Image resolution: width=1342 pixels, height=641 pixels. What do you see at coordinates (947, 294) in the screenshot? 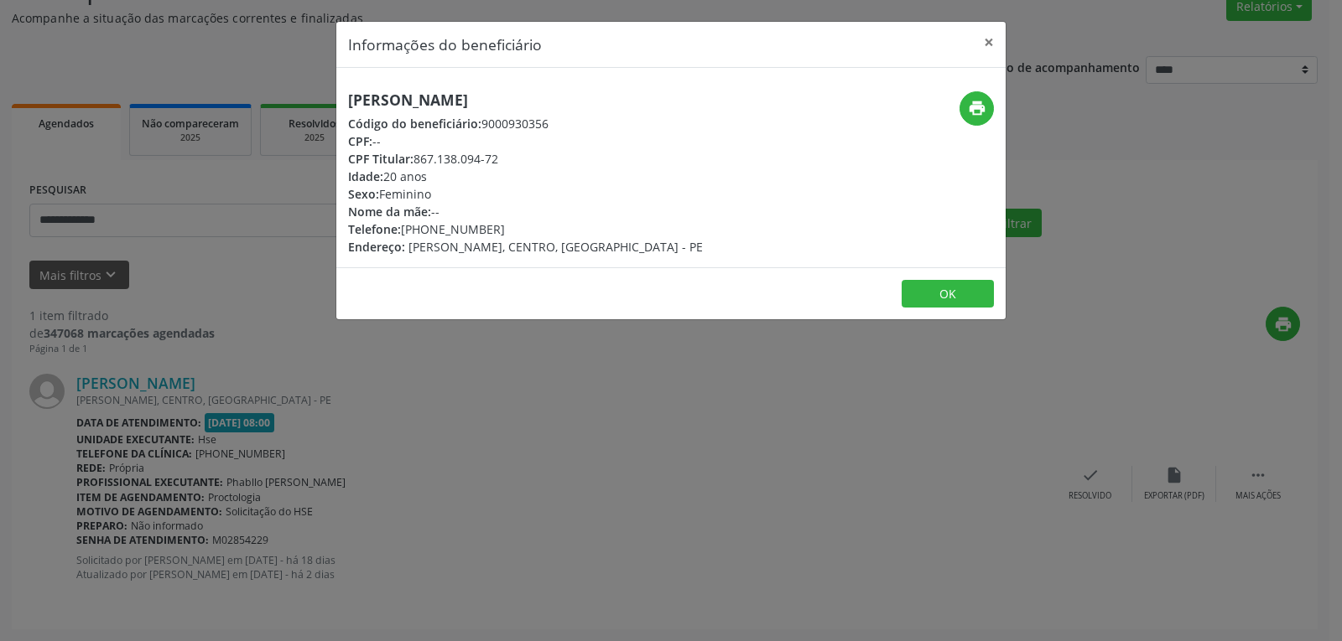
I see `button: OK` at bounding box center [947, 294].